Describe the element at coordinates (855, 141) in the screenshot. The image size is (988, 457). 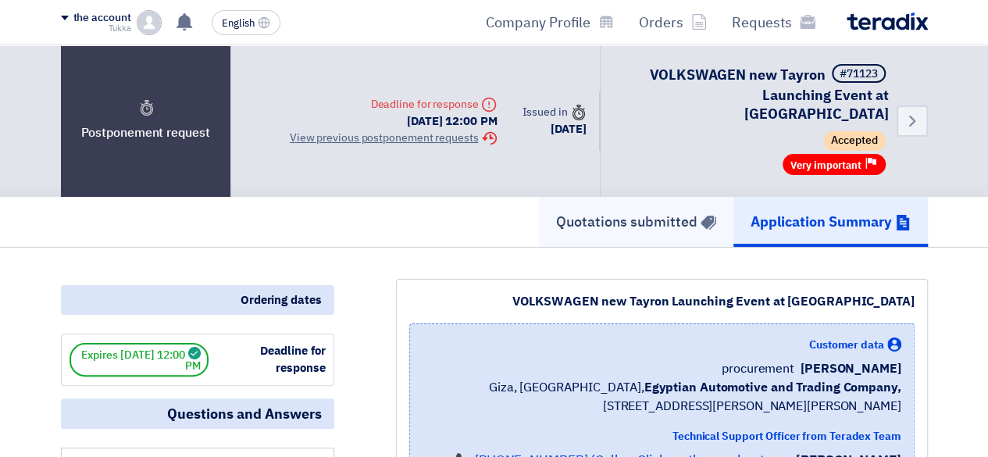
I see `font: Accepted` at that location.